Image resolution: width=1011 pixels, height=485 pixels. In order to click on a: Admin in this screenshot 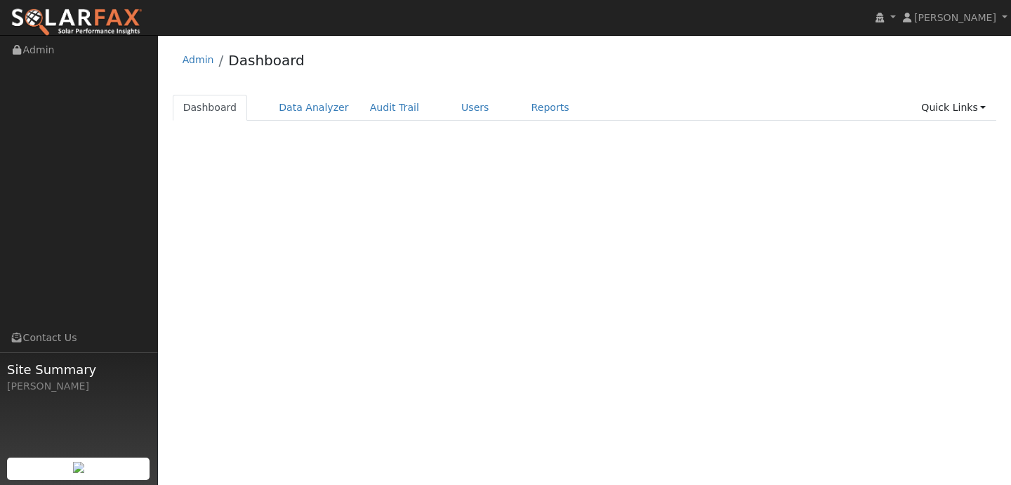, I will do `click(198, 60)`.